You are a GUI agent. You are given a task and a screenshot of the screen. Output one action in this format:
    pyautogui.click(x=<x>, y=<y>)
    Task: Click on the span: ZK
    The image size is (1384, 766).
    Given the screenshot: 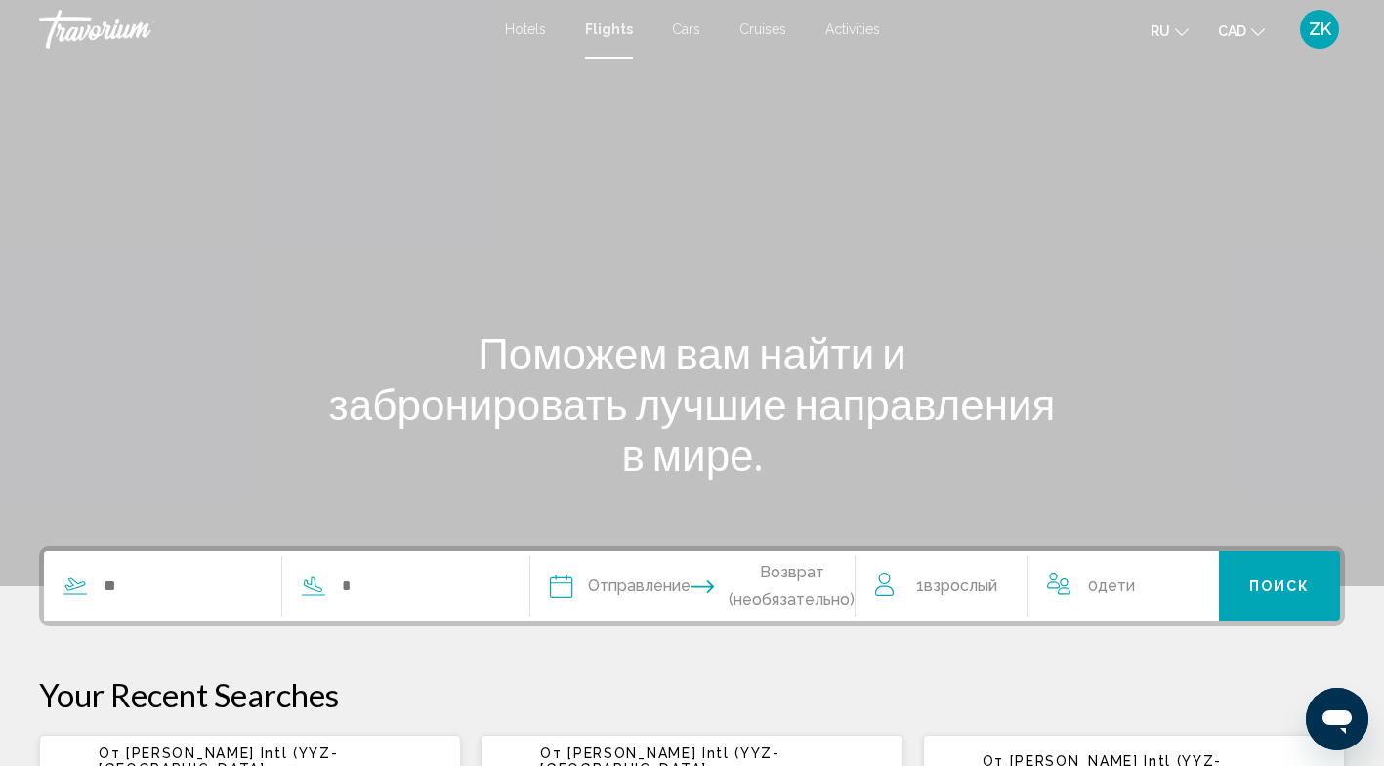 What is the action you would take?
    pyautogui.click(x=1319, y=29)
    